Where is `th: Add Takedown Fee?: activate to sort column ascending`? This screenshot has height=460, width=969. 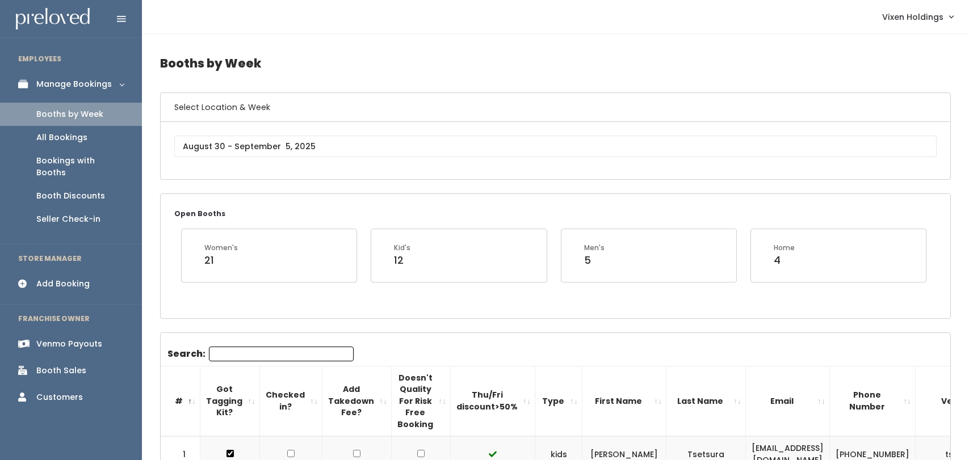
th: Add Takedown Fee?: activate to sort column ascending is located at coordinates (357, 401).